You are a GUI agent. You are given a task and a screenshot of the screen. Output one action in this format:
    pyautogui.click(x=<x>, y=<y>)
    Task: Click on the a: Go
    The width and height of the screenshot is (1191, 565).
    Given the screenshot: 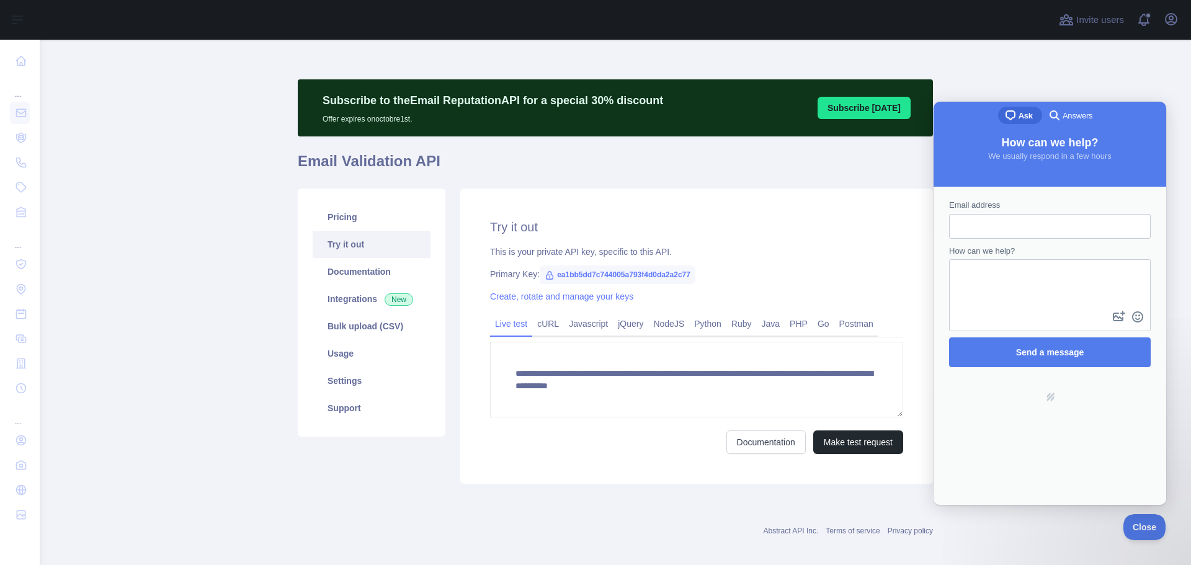 What is the action you would take?
    pyautogui.click(x=823, y=324)
    